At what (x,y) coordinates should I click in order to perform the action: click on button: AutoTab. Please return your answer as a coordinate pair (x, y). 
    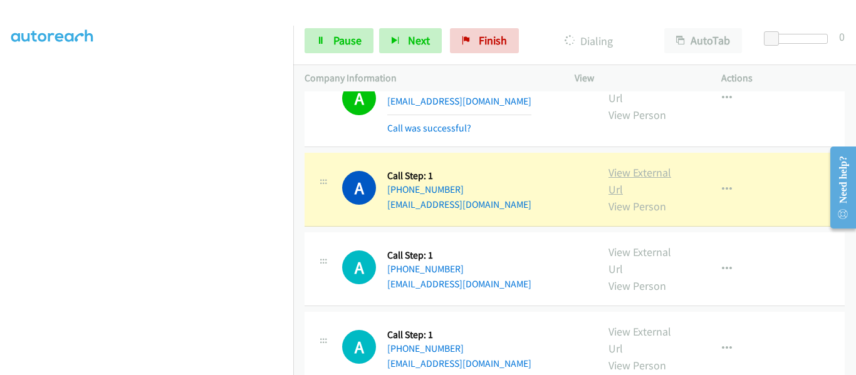
    Looking at the image, I should click on (703, 41).